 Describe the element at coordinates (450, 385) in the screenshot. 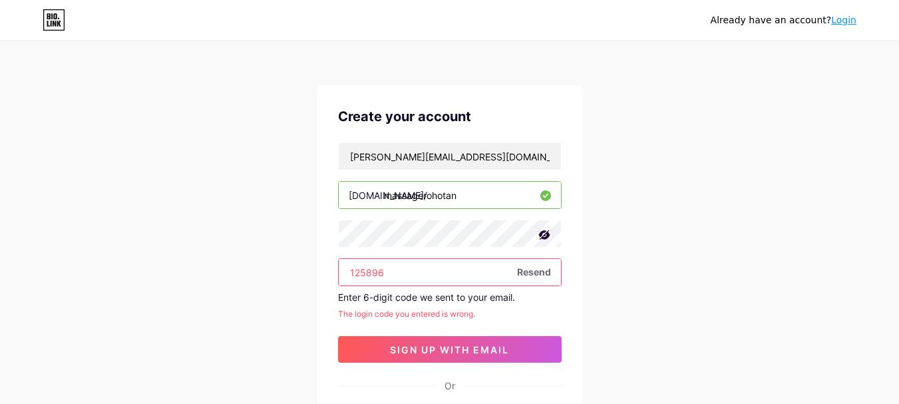

I see `div: Or` at that location.